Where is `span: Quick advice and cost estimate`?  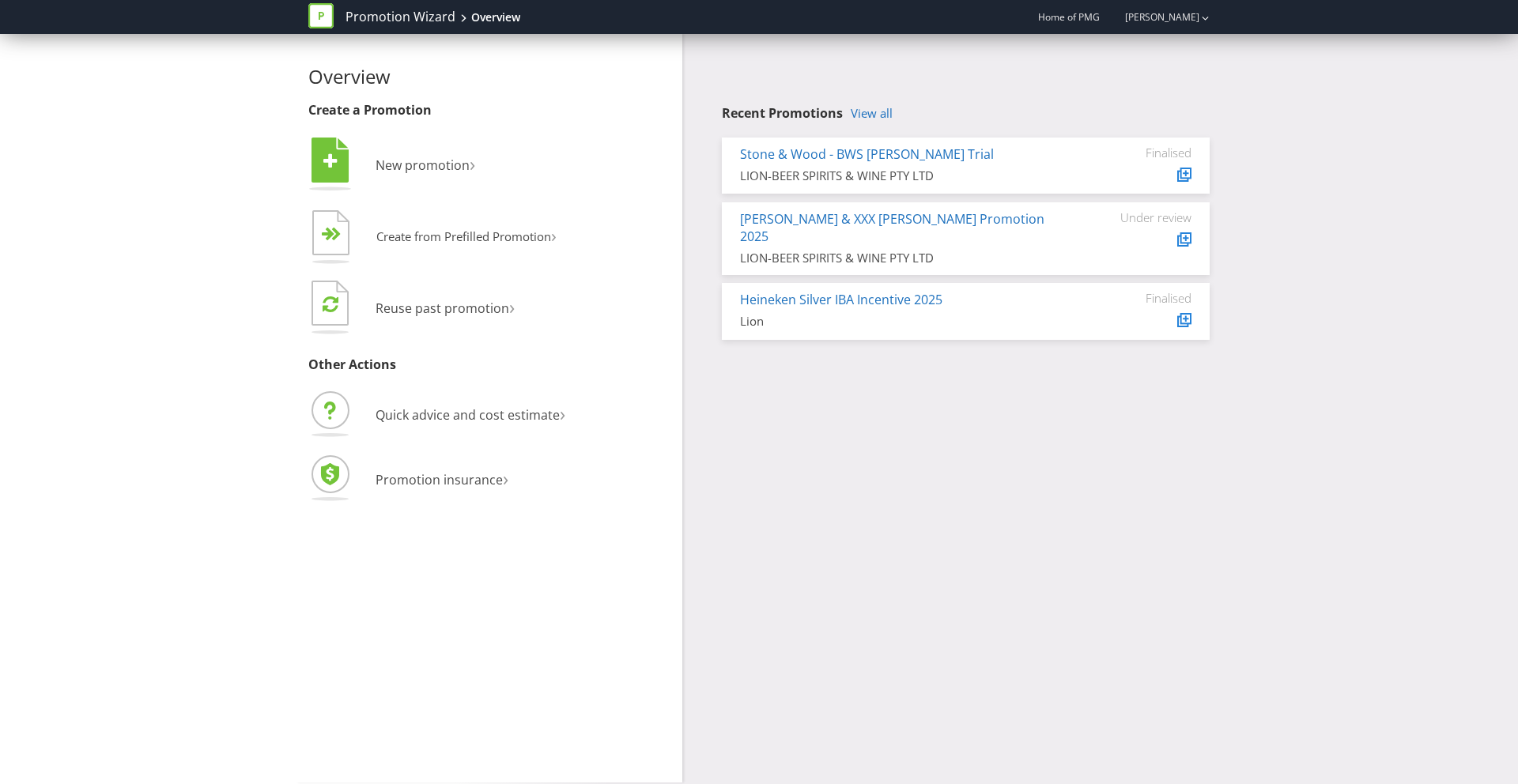
span: Quick advice and cost estimate is located at coordinates (467, 415).